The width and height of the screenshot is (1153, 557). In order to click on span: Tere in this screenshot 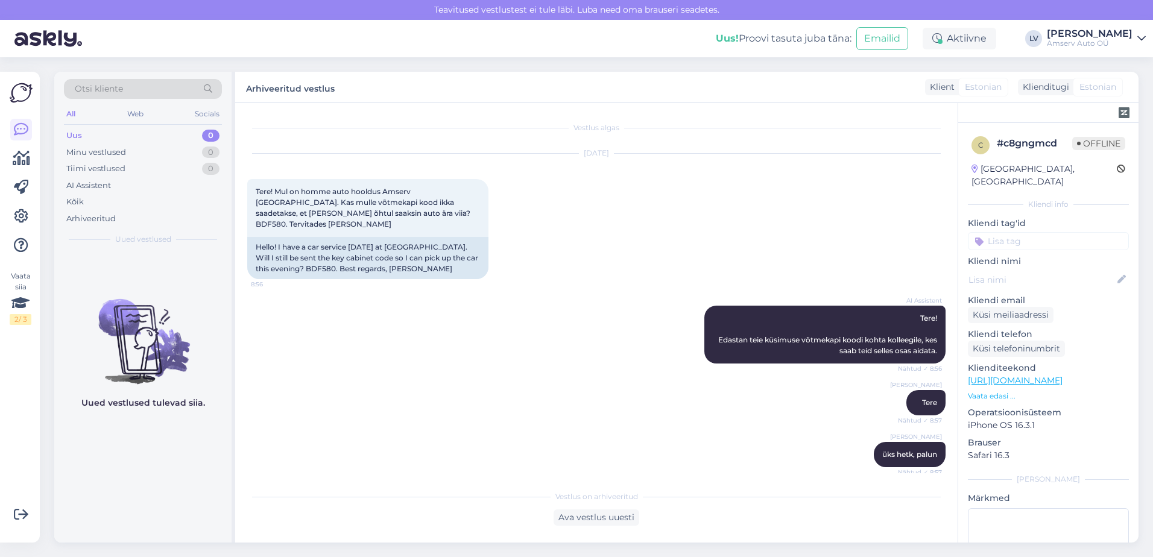, I will do `click(929, 402)`.